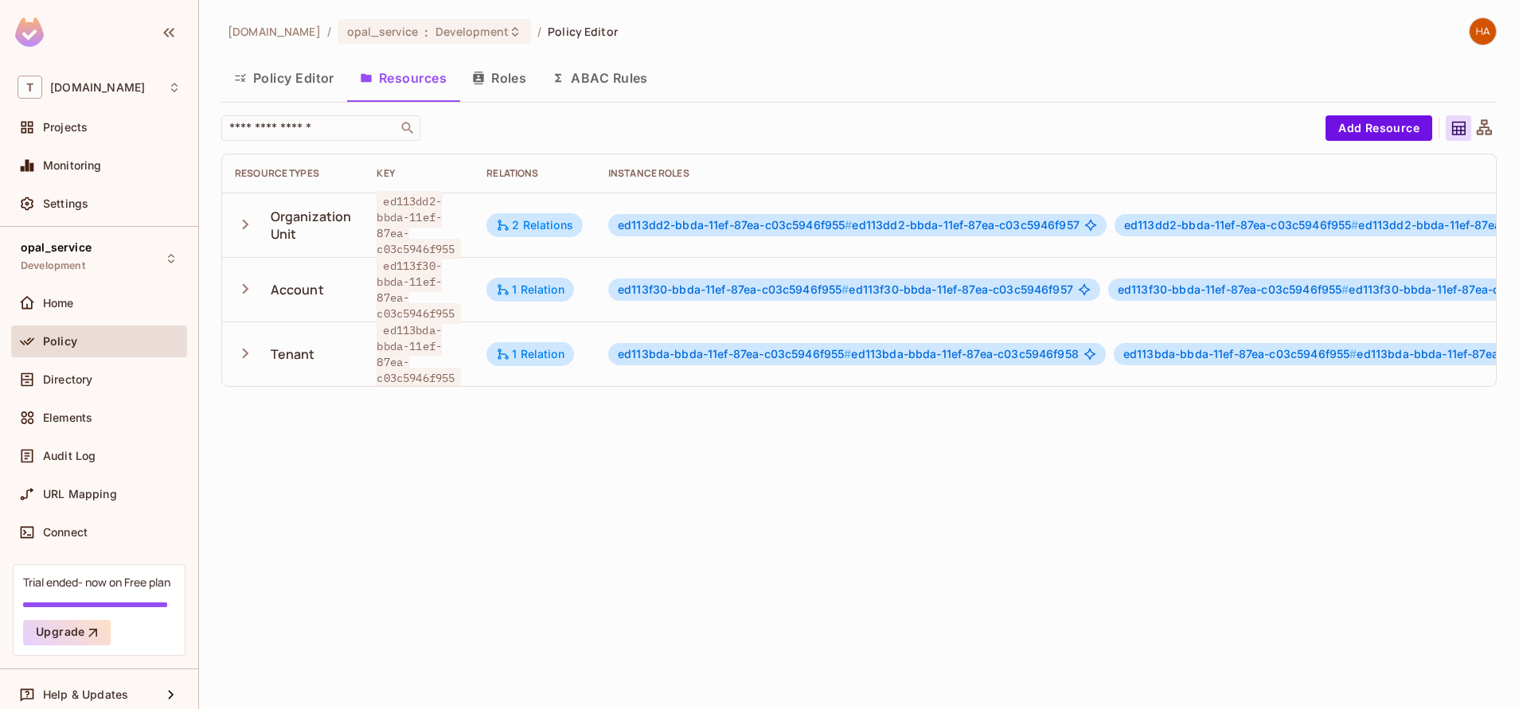  Describe the element at coordinates (600, 78) in the screenshot. I see `button: ABAC Rules` at that location.